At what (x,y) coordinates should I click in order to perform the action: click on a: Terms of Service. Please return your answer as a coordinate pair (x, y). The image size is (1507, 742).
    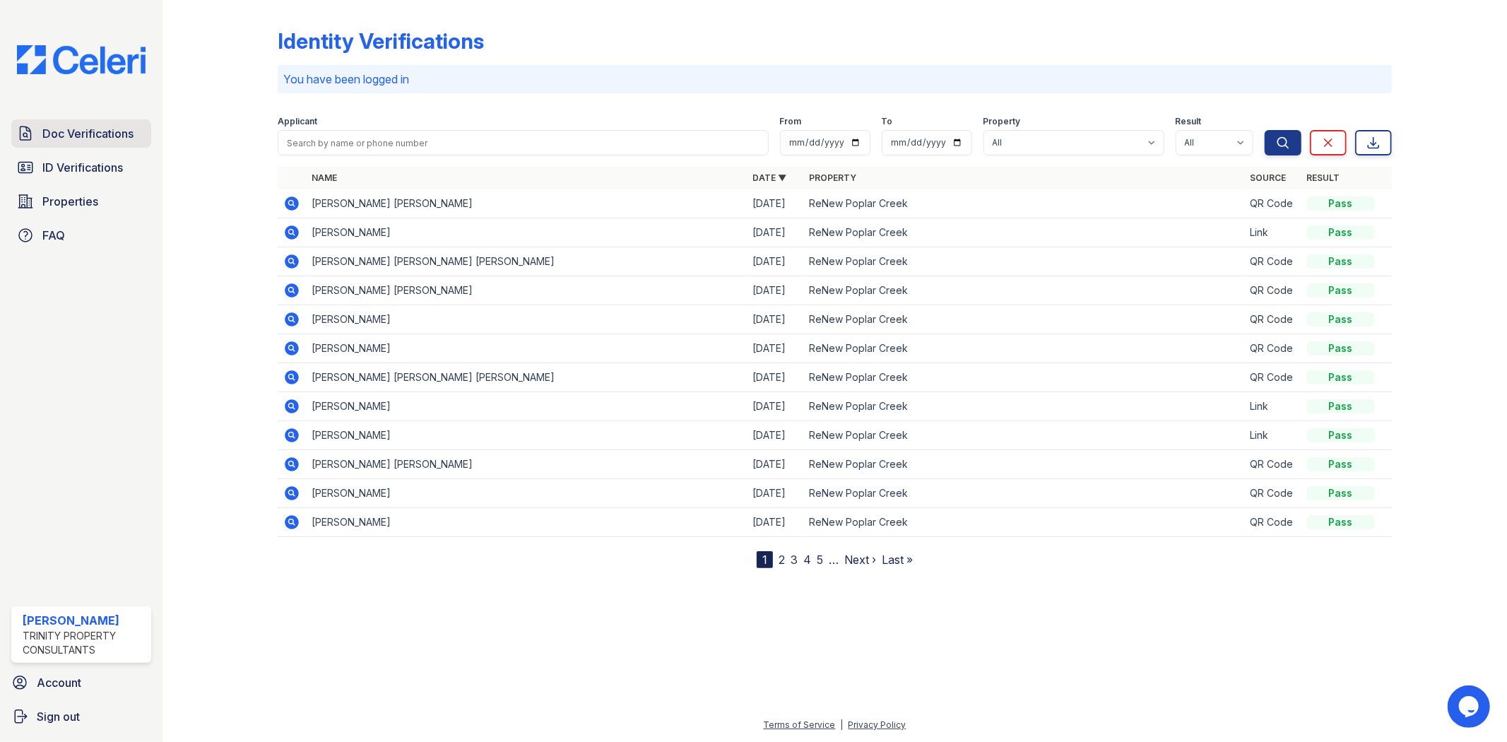
    Looking at the image, I should click on (800, 724).